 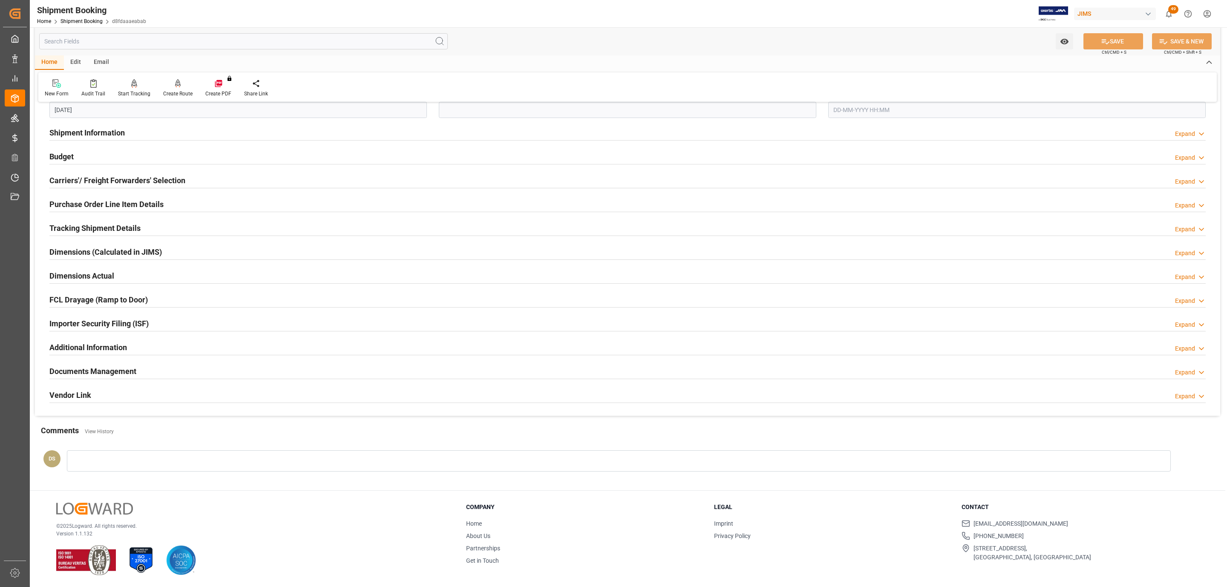 I want to click on button: show 49 new notifications, so click(x=1169, y=14).